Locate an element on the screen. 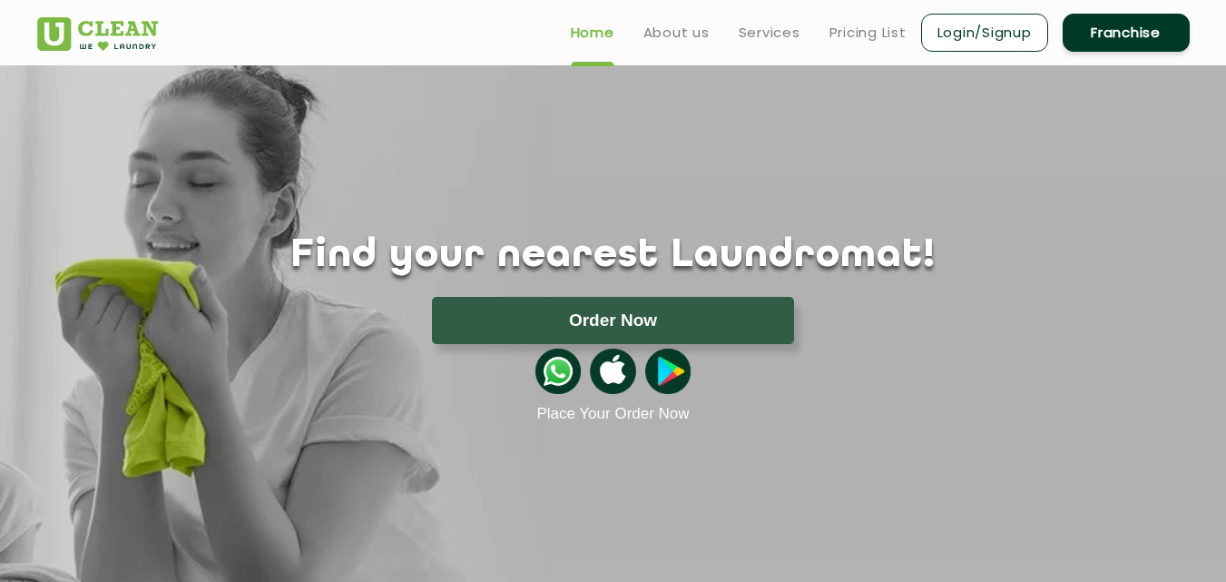 The width and height of the screenshot is (1226, 582). img: playstoreicon.png is located at coordinates (668, 371).